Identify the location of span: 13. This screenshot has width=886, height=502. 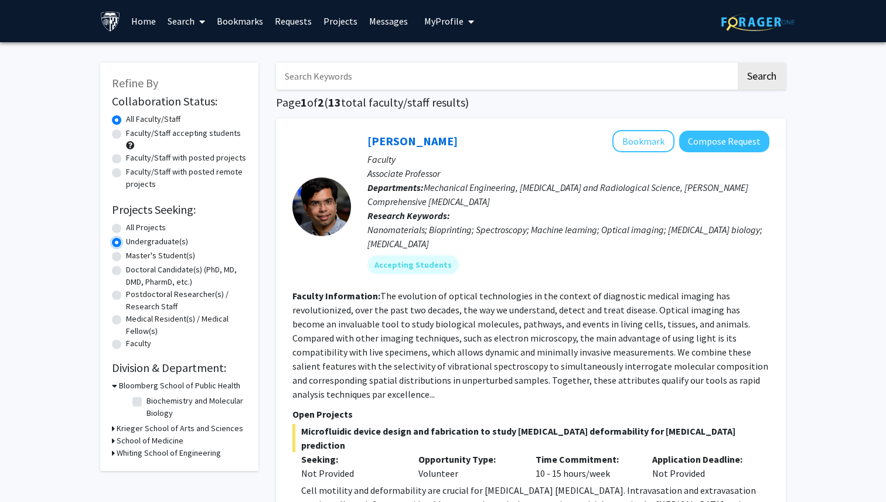
(335, 102).